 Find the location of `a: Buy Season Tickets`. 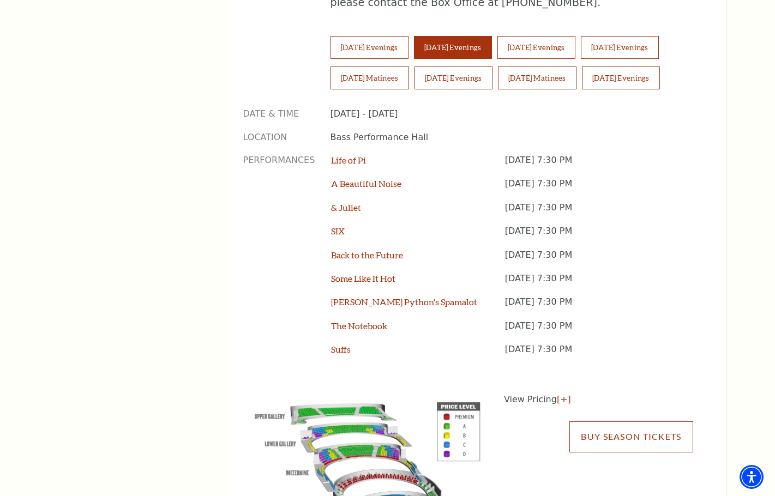

a: Buy Season Tickets is located at coordinates (631, 437).